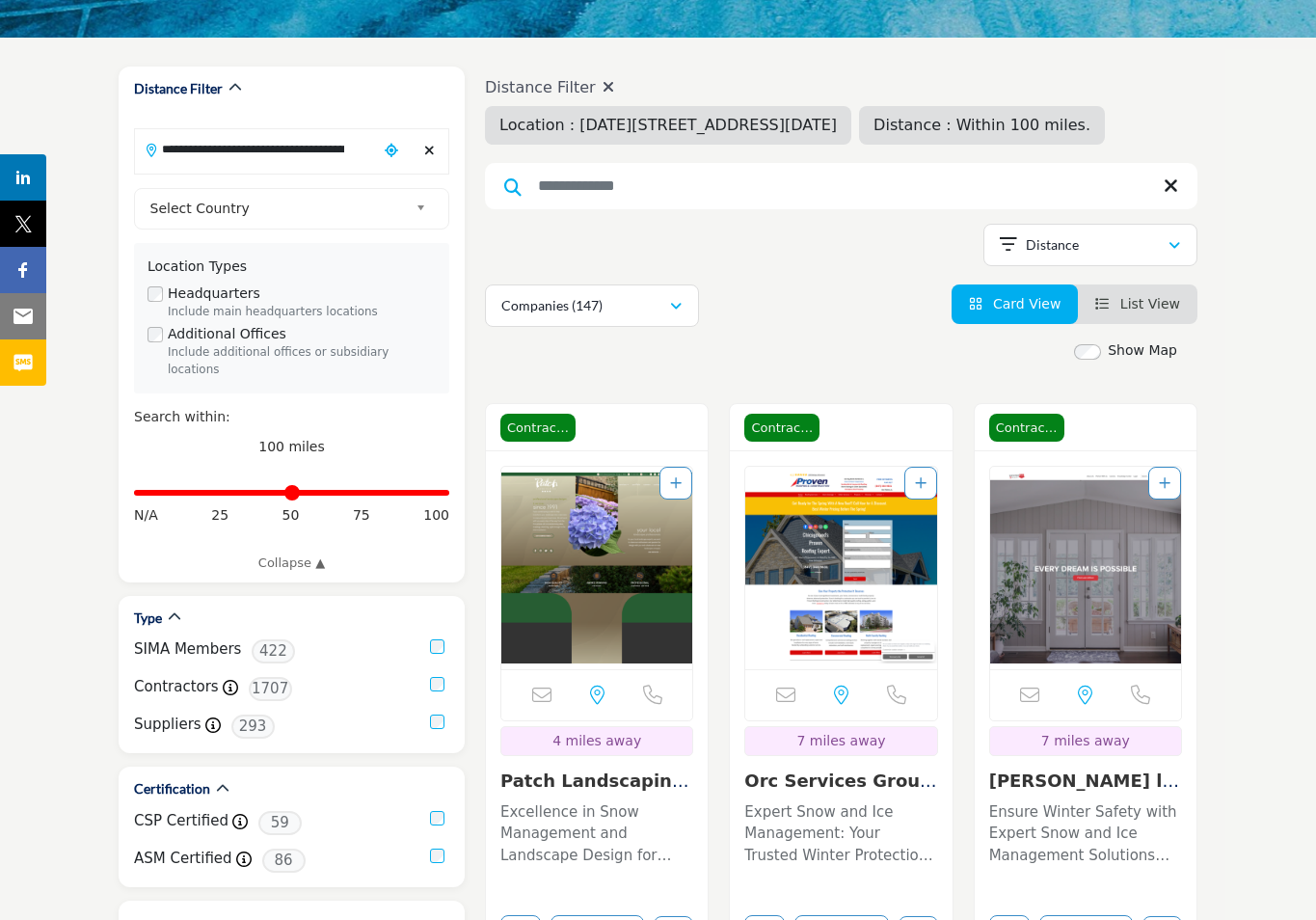  Describe the element at coordinates (1015, 303) in the screenshot. I see `a: View Card` at that location.